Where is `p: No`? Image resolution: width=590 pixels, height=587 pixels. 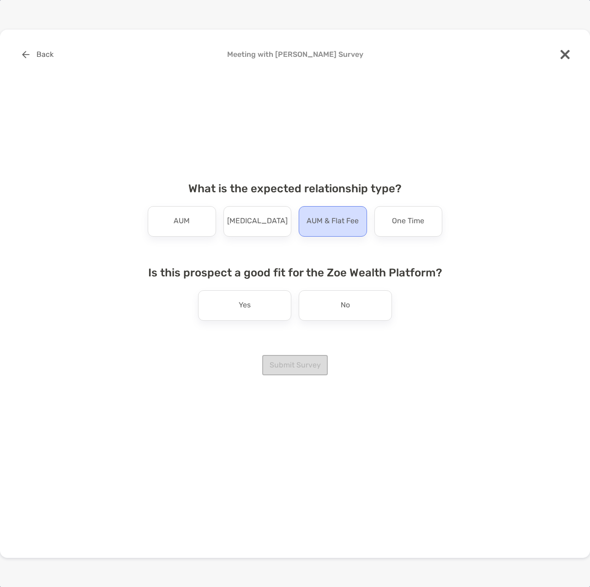
p: No is located at coordinates (346, 305).